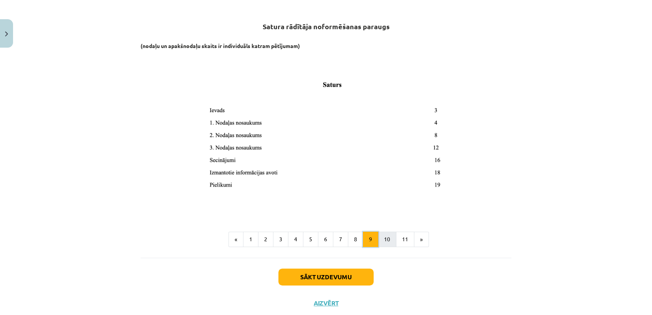 The image size is (652, 315). I want to click on button: 1, so click(251, 239).